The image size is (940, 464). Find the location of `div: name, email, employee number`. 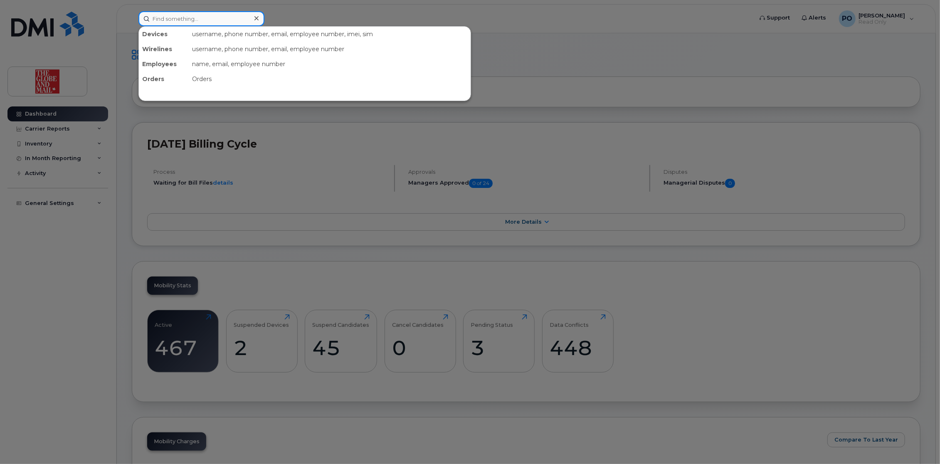

div: name, email, employee number is located at coordinates (330, 64).